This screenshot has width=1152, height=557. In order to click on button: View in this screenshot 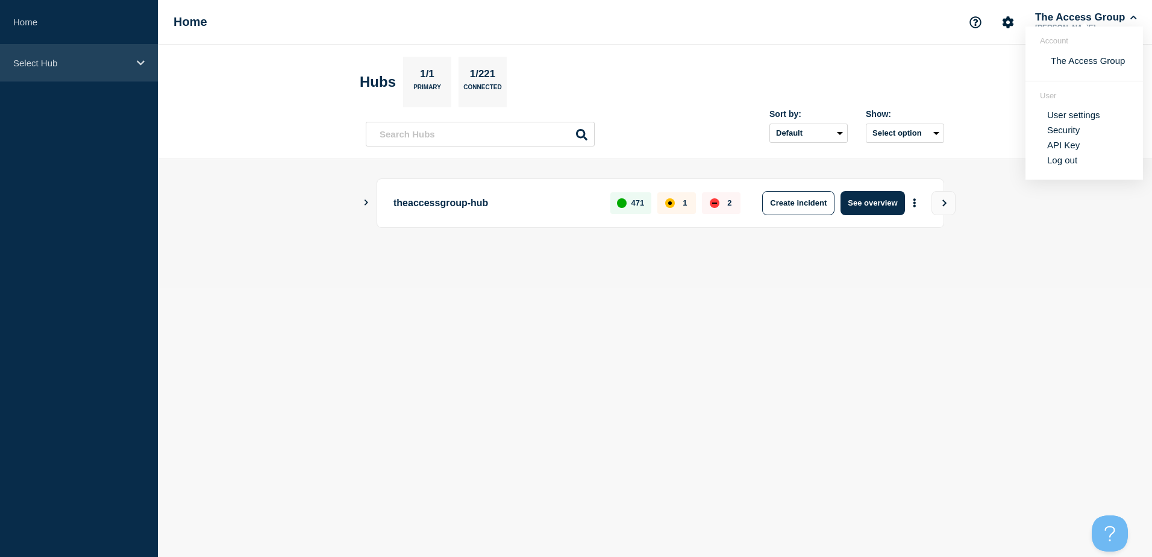, I will do `click(944, 203)`.